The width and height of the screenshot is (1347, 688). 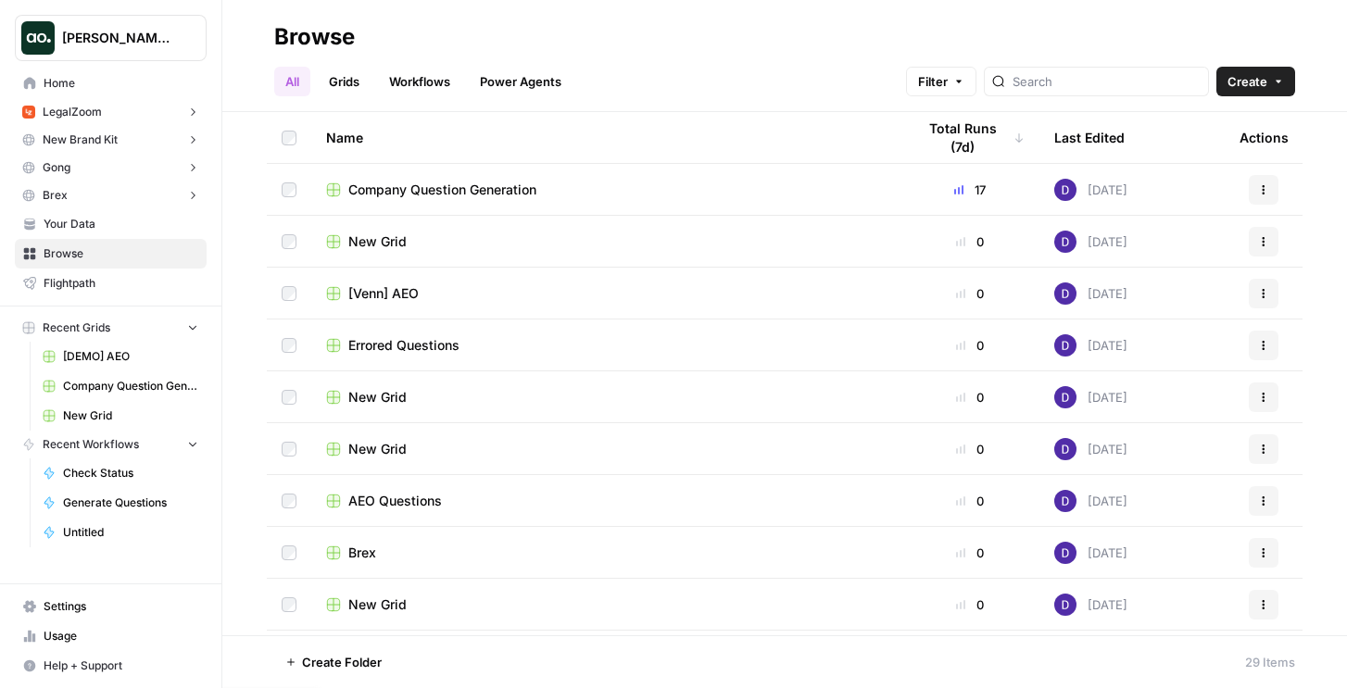 What do you see at coordinates (110, 38) in the screenshot?
I see `button: Workspace: Dillon Test` at bounding box center [110, 38].